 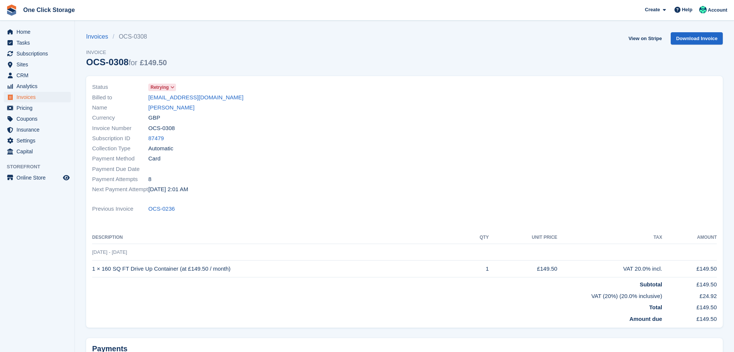 I want to click on td: VAT (20%) (20.0% inclusive), so click(x=377, y=294).